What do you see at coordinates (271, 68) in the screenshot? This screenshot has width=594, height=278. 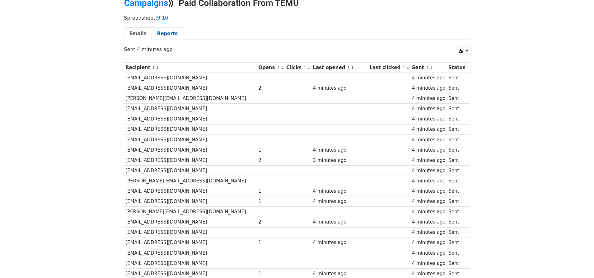 I see `th: Opens` at bounding box center [271, 68].